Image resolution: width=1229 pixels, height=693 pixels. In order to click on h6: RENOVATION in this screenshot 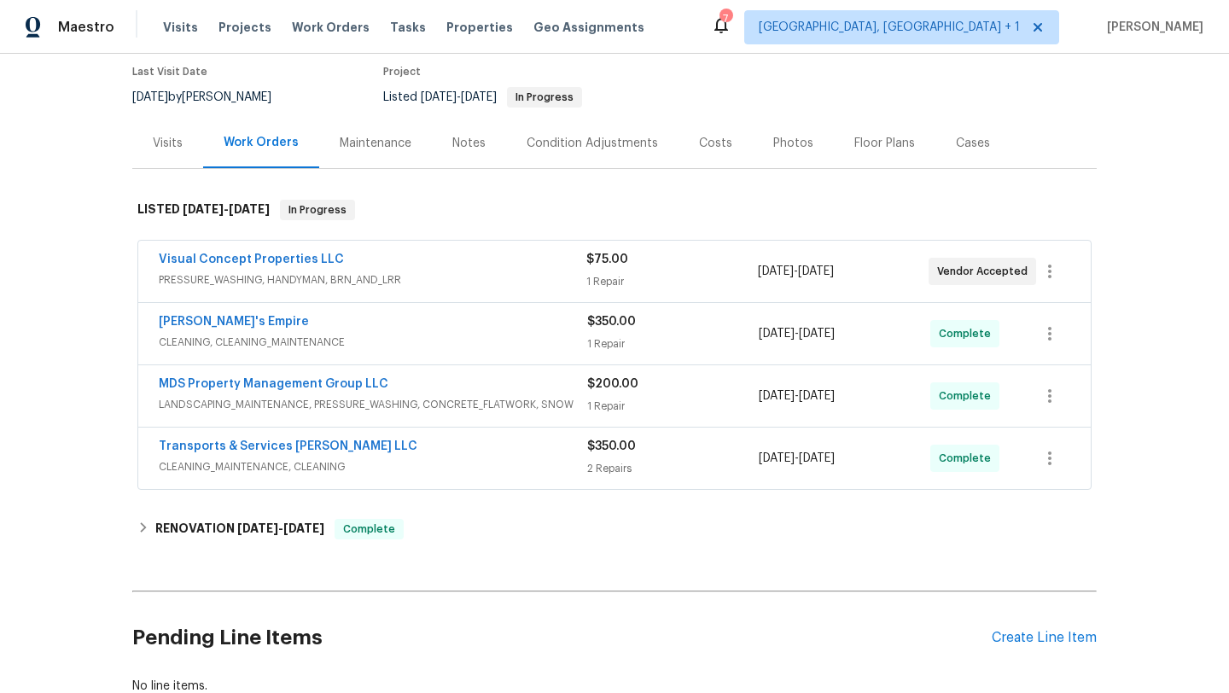, I will do `click(240, 529)`.